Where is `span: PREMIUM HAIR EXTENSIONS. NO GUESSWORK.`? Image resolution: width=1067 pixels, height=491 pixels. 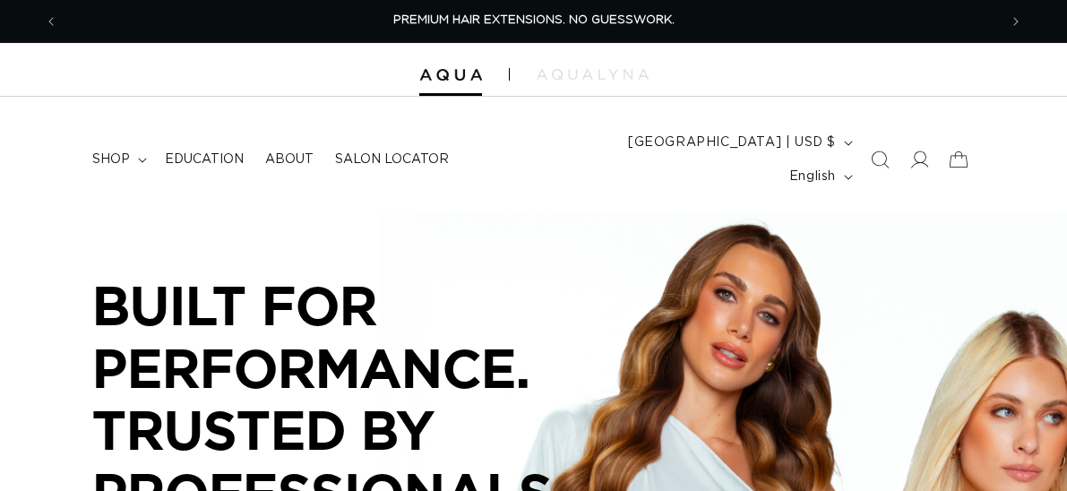
span: PREMIUM HAIR EXTENSIONS. NO GUESSWORK. is located at coordinates (534, 20).